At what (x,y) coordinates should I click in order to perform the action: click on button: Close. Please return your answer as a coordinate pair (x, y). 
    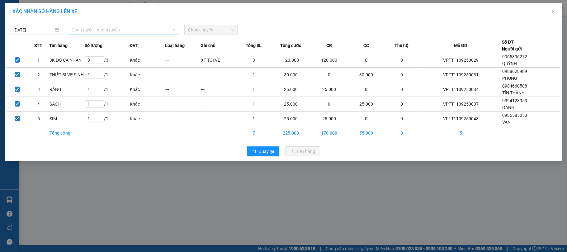
    Looking at the image, I should click on (553, 12).